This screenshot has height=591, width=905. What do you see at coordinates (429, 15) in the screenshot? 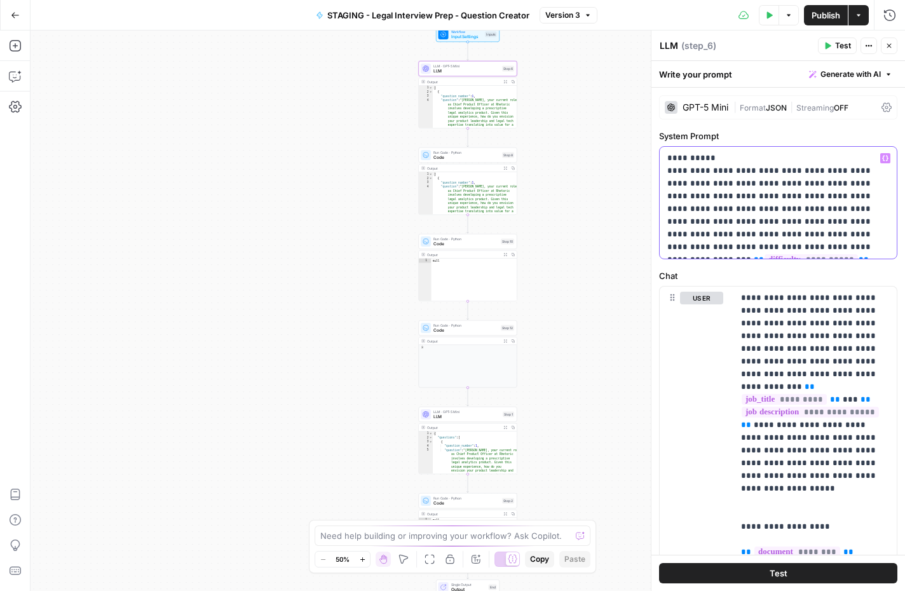
I see `span: STAGING - Legal Interview Prep - Question Creator` at bounding box center [429, 15].